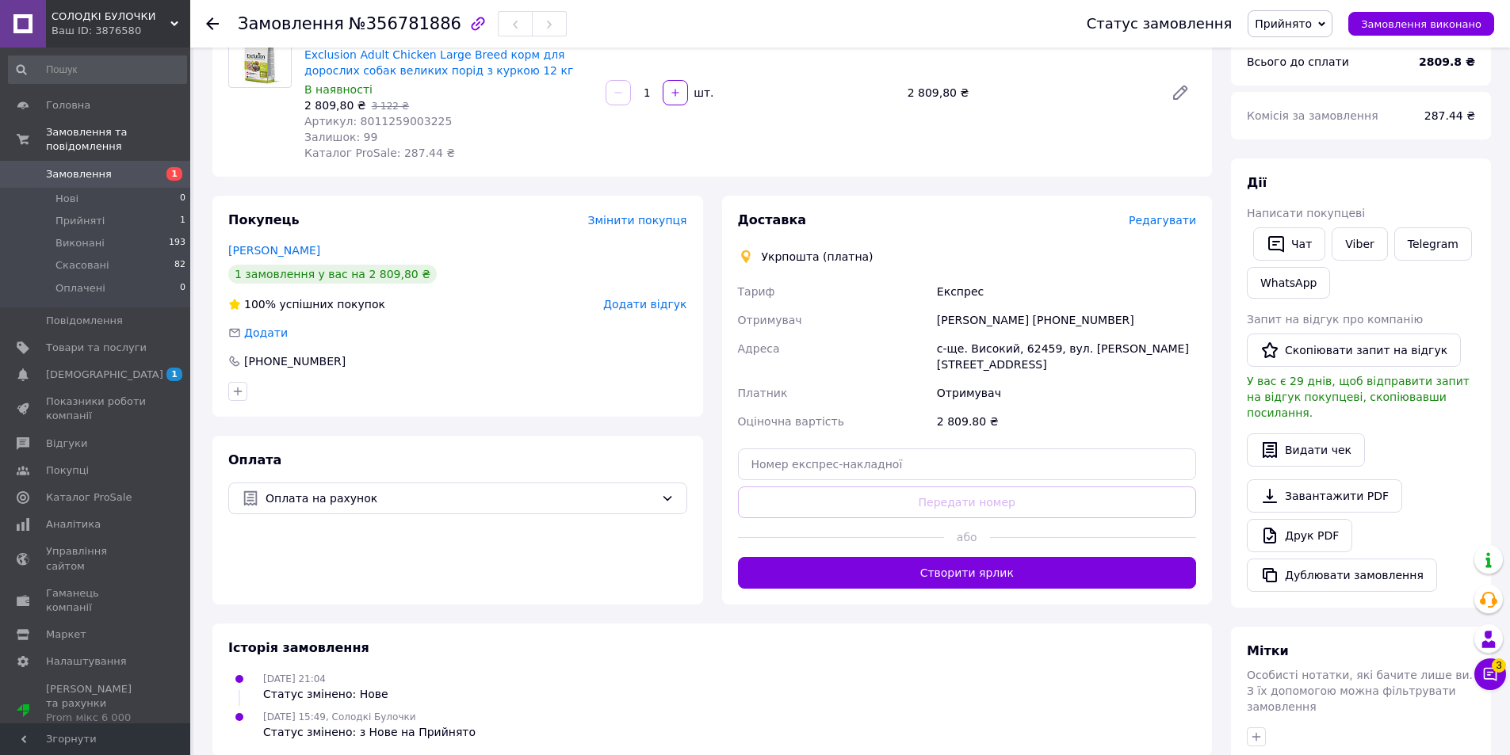 The width and height of the screenshot is (1510, 755). I want to click on span: Адреса, so click(759, 349).